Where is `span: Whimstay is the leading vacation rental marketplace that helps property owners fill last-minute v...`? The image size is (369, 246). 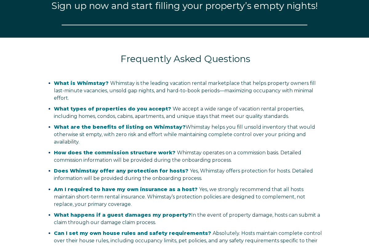
span: Whimstay is the leading vacation rental marketplace that helps property owners fill last-minute v... is located at coordinates (185, 90).